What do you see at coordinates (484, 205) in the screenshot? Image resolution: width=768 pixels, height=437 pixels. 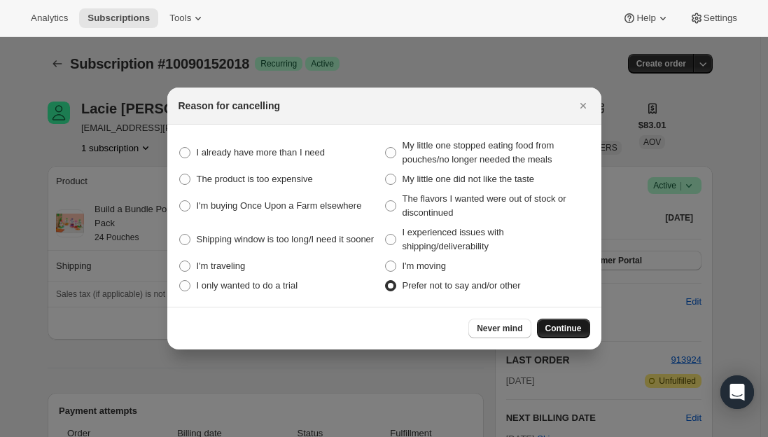 I see `span: The flavors I wanted were out of stock or discontinued` at bounding box center [484, 205].